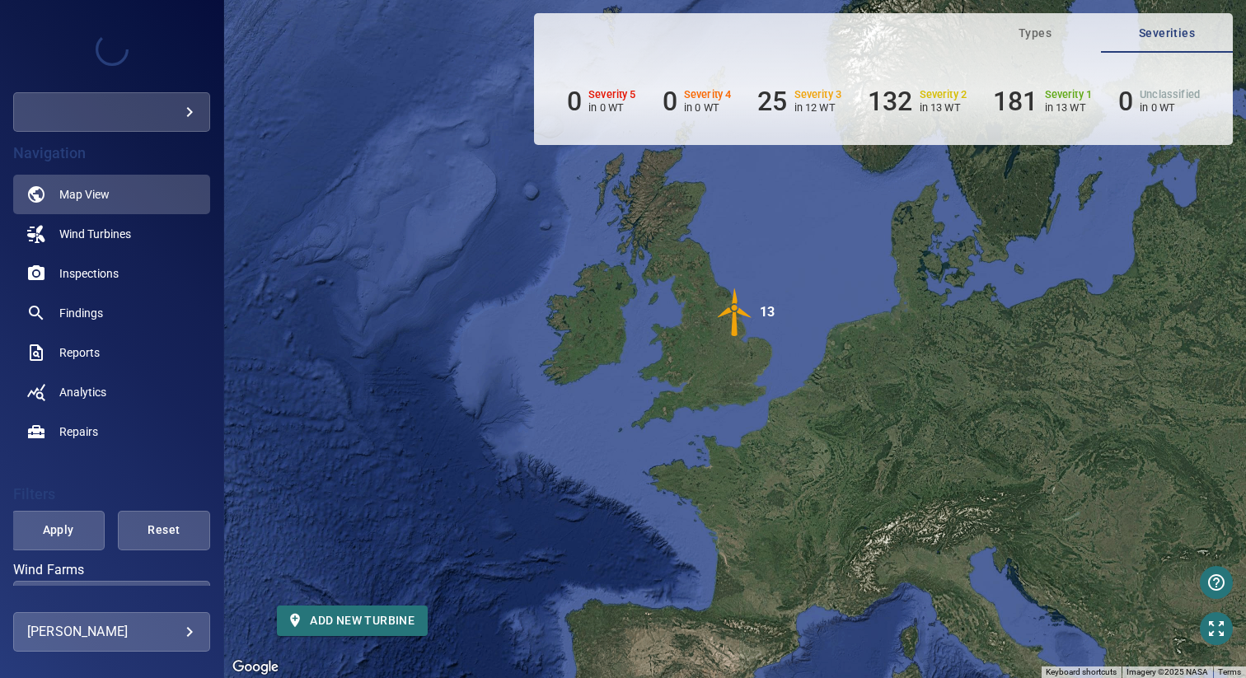 This screenshot has height=678, width=1246. What do you see at coordinates (95, 234) in the screenshot?
I see `span: Wind Turbines` at bounding box center [95, 234].